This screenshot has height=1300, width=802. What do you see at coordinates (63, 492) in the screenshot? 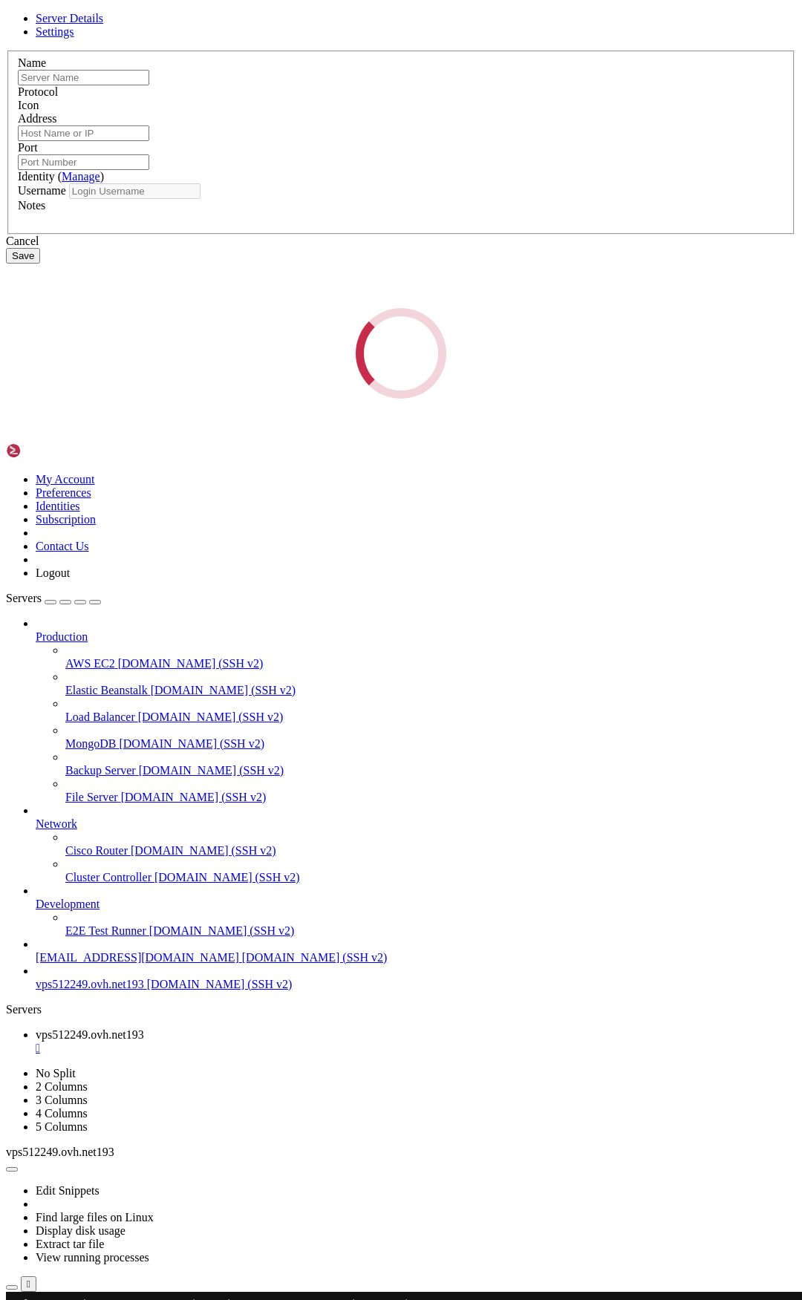
I see `a: Preferences` at bounding box center [63, 492].